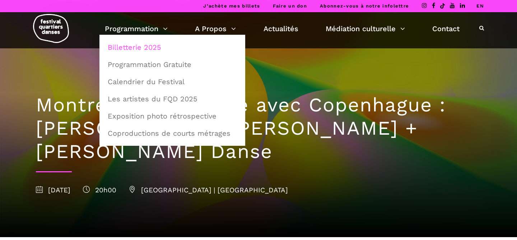 Image resolution: width=517 pixels, height=240 pixels. Describe the element at coordinates (172, 82) in the screenshot. I see `a: Calendrier du Festival` at that location.